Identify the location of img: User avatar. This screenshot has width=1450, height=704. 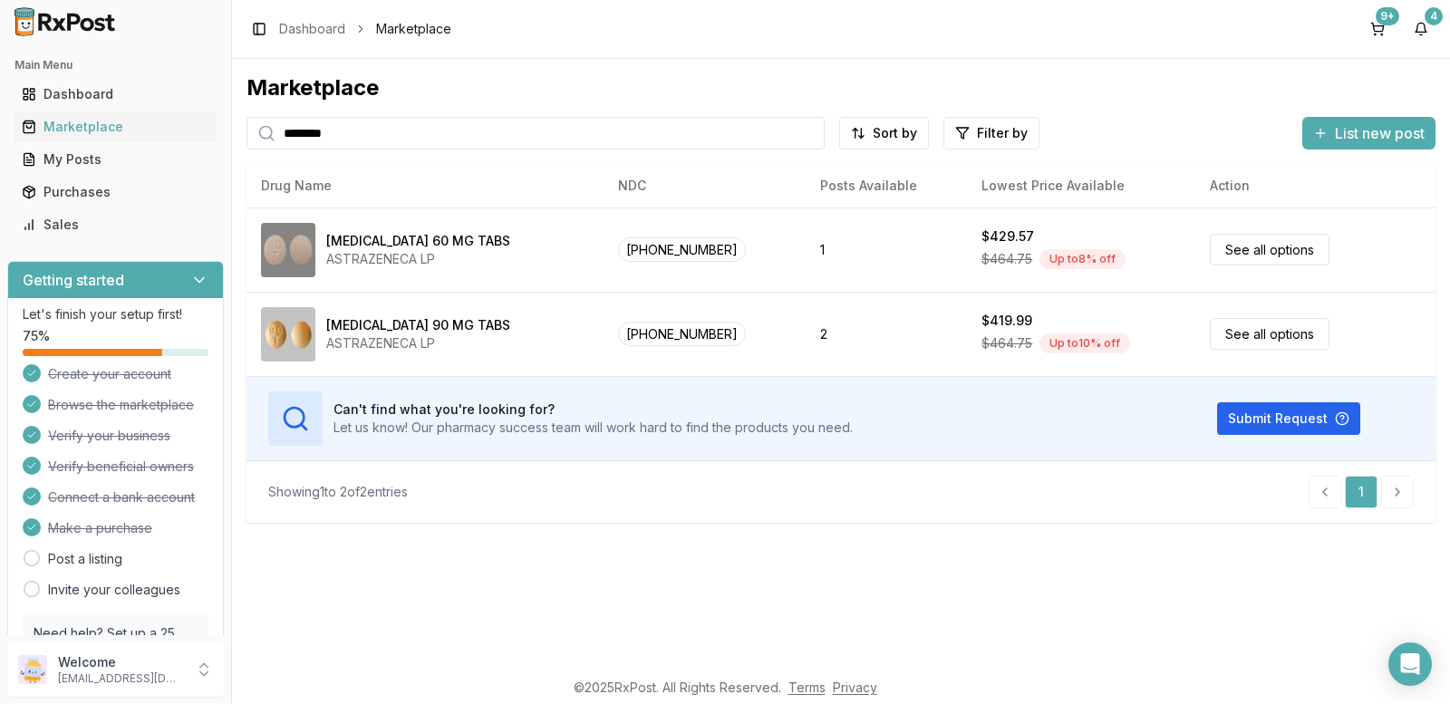
(33, 670).